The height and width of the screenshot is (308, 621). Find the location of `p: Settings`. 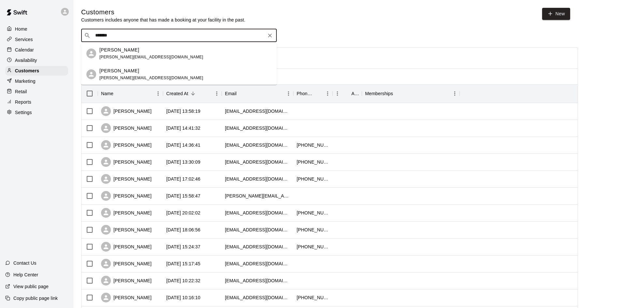

p: Settings is located at coordinates (23, 112).